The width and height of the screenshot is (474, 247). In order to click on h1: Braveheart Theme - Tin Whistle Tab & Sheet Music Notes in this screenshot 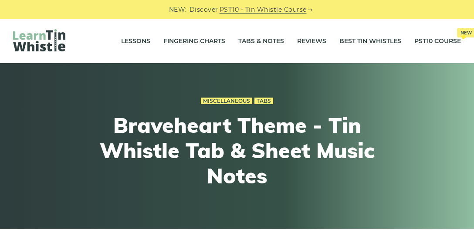, I will do `click(237, 150)`.